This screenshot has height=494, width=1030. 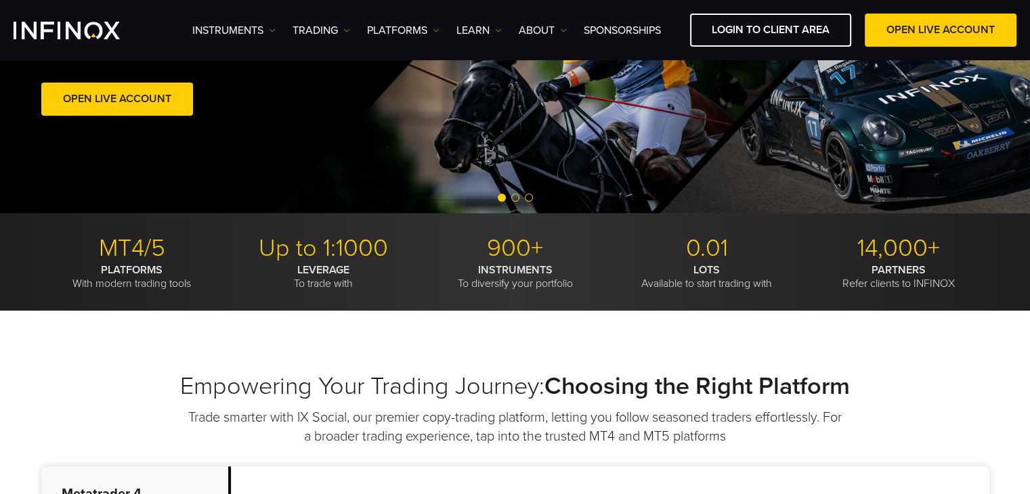 What do you see at coordinates (324, 277) in the screenshot?
I see `p: To trade with` at bounding box center [324, 277].